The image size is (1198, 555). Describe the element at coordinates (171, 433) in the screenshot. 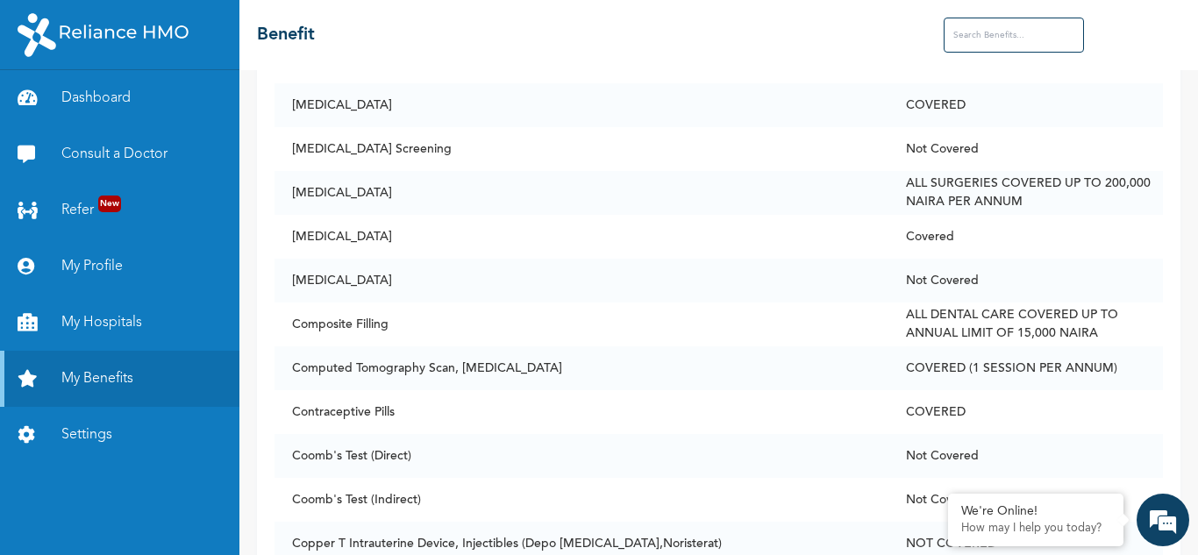

I see `textarea: Type your message and hit 'Enter'` at that location.